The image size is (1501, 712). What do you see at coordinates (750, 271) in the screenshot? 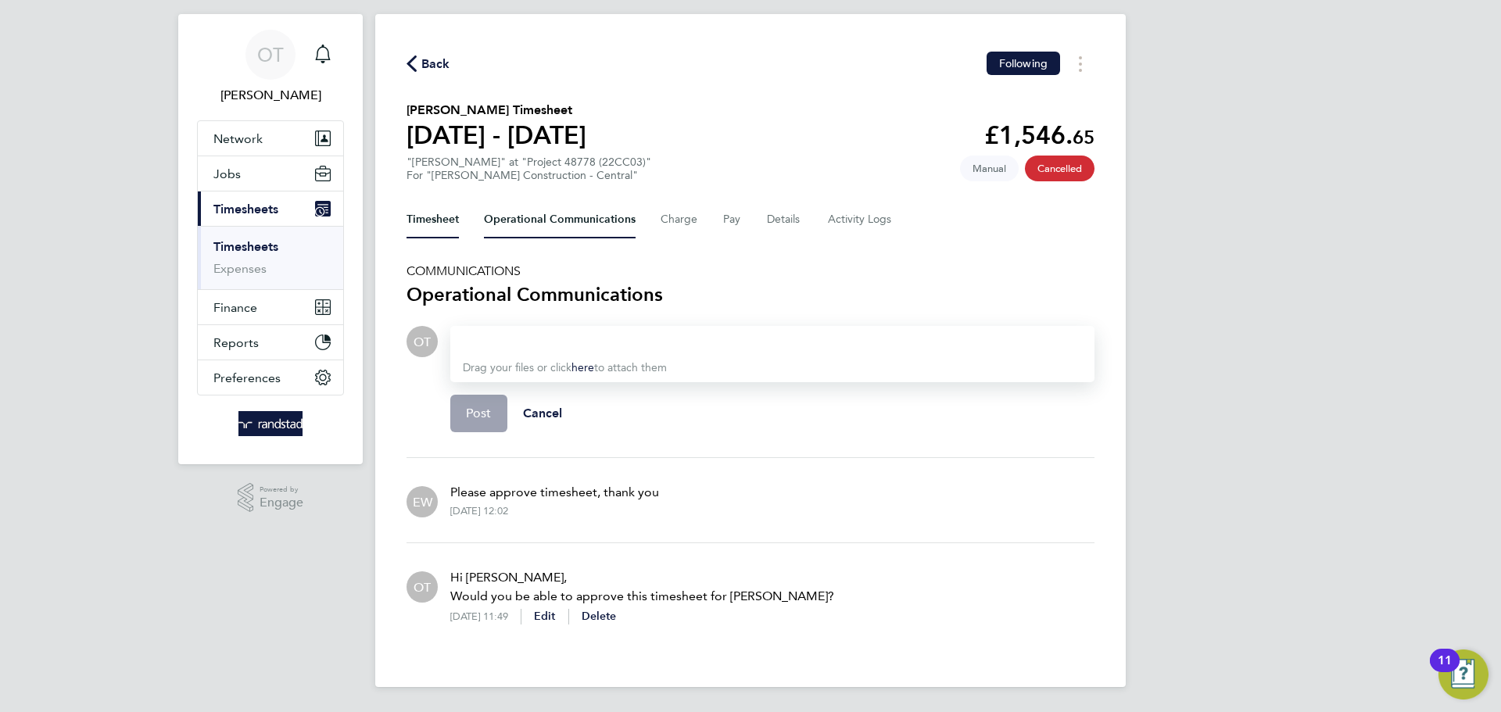
I see `h5: COMMUNICATIONS` at bounding box center [750, 271].